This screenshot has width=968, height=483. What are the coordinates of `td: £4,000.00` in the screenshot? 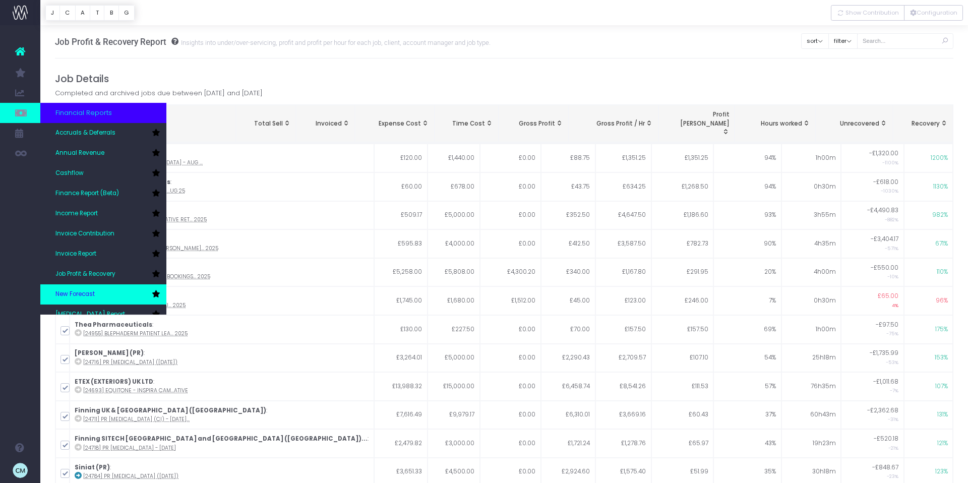 It's located at (453, 244).